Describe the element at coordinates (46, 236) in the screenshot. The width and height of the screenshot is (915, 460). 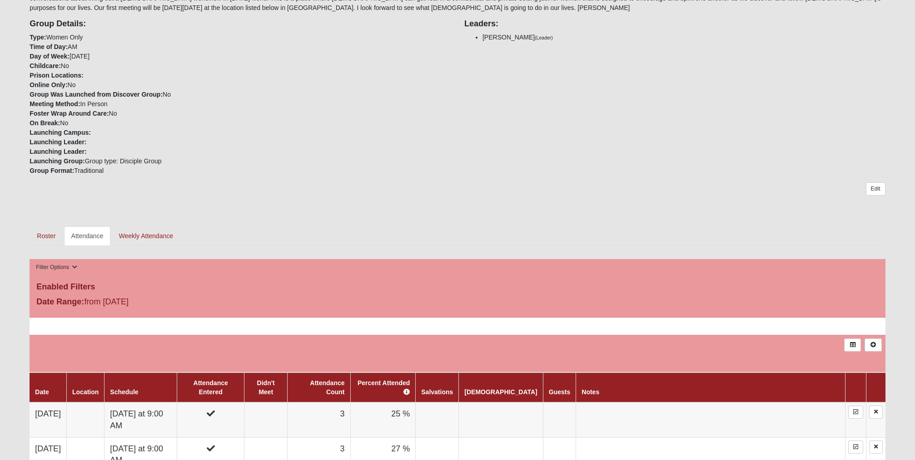
I see `a: Roster` at that location.